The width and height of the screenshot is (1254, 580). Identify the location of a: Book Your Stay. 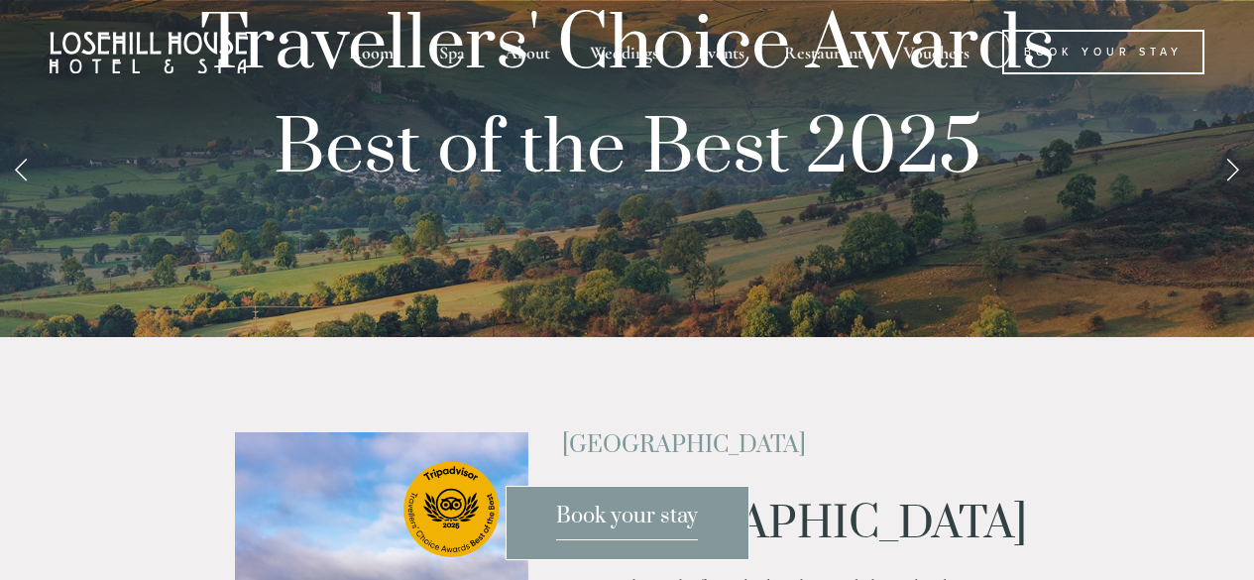
(1104, 52).